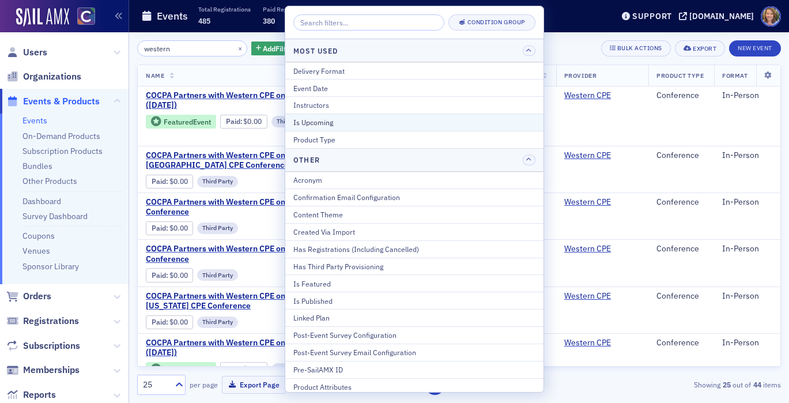  I want to click on button: Condition Group, so click(492, 22).